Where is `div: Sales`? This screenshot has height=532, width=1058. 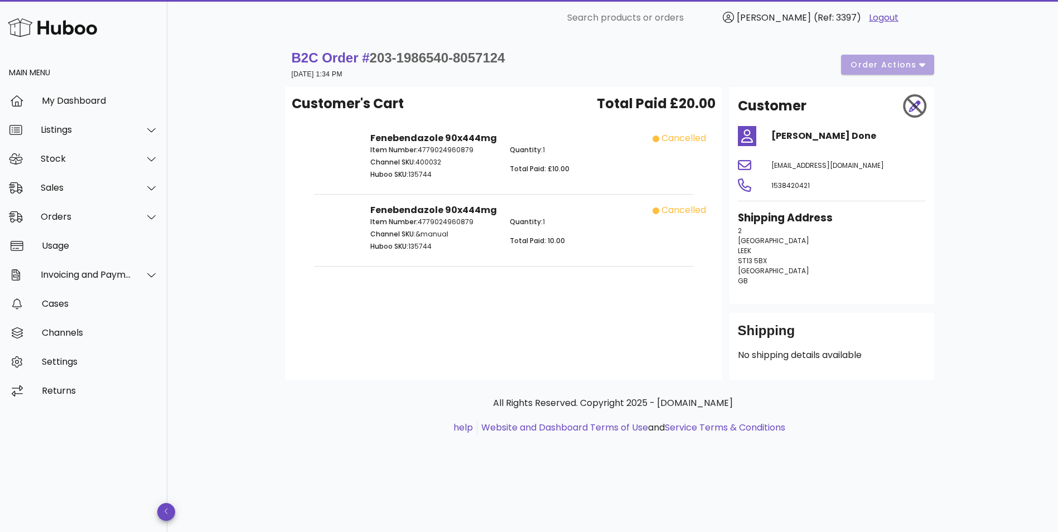
div: Sales is located at coordinates (86, 187).